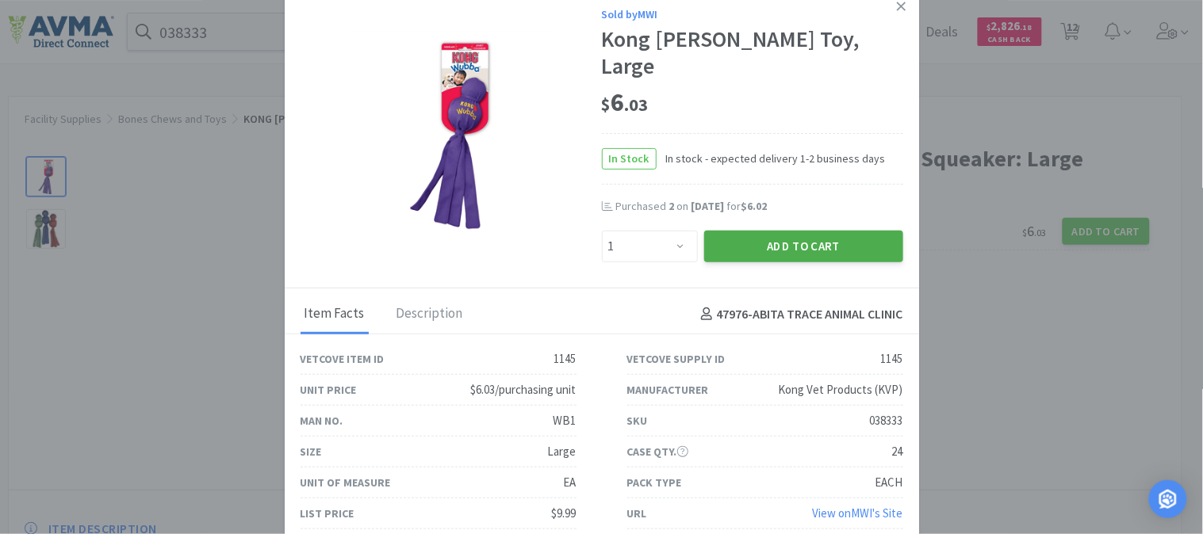 This screenshot has width=1203, height=534. Describe the element at coordinates (803, 247) in the screenshot. I see `button: Add to Cart` at that location.